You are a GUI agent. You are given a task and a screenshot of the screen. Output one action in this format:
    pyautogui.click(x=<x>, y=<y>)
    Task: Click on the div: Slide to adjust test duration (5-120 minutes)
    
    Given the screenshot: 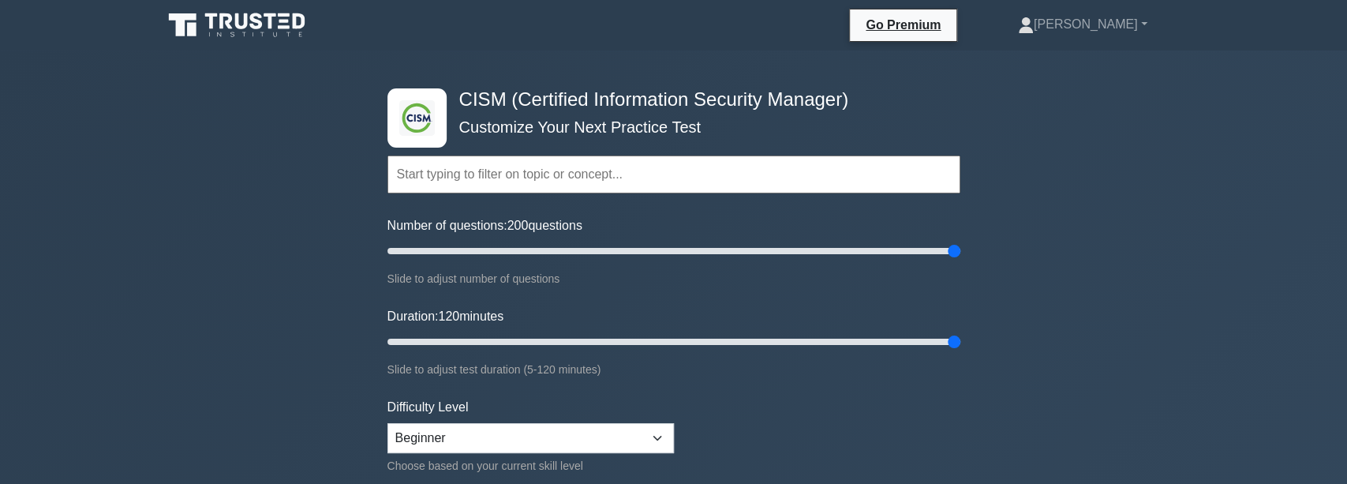 What is the action you would take?
    pyautogui.click(x=674, y=369)
    